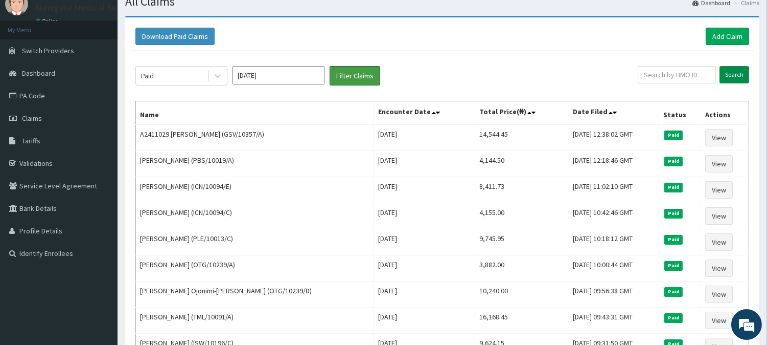 Image resolution: width=767 pixels, height=345 pixels. I want to click on span: Tariffs, so click(31, 141).